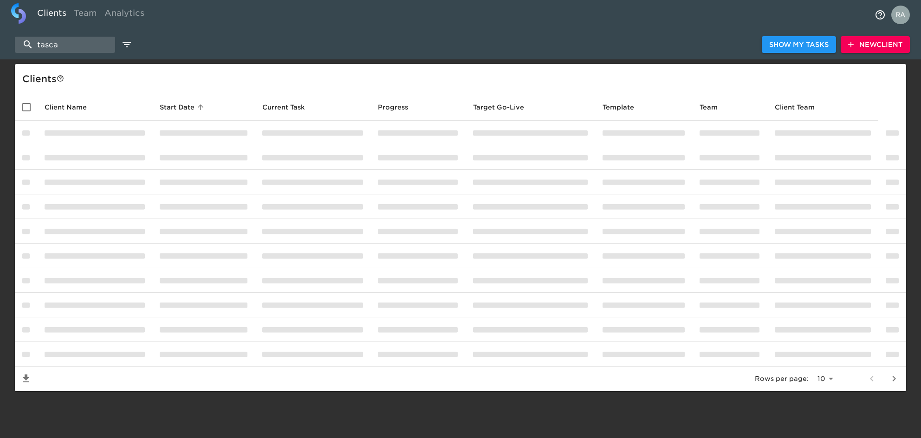 Image resolution: width=921 pixels, height=438 pixels. Describe the element at coordinates (714, 107) in the screenshot. I see `span: Team` at that location.